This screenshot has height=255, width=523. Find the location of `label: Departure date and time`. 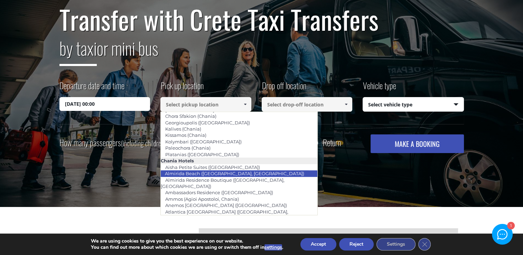

label: Departure date and time is located at coordinates (92, 88).